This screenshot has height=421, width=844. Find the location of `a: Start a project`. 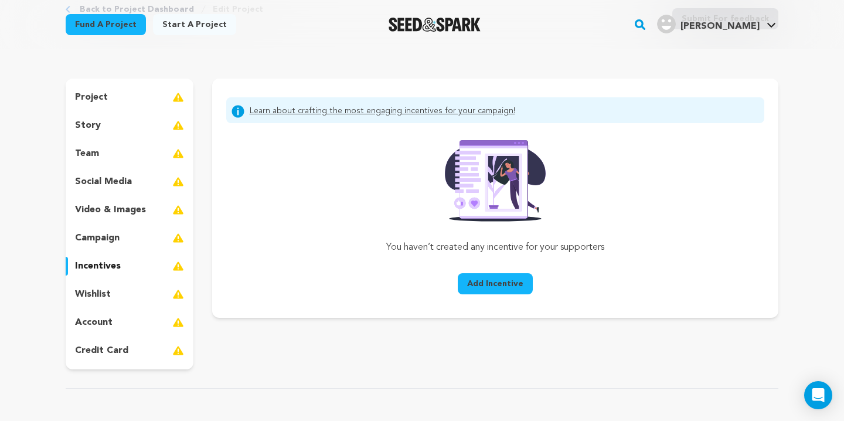

a: Start a project is located at coordinates (195, 25).